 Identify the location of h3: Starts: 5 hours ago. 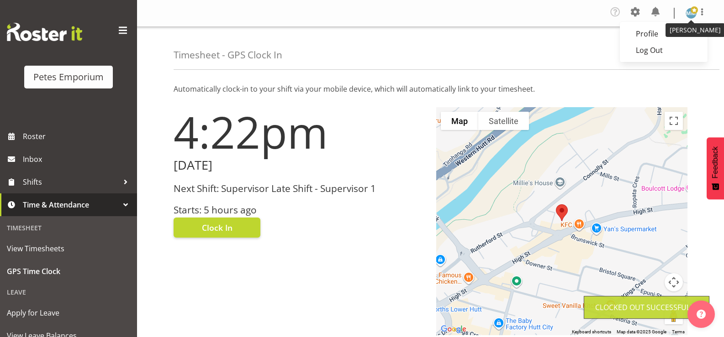
(299, 210).